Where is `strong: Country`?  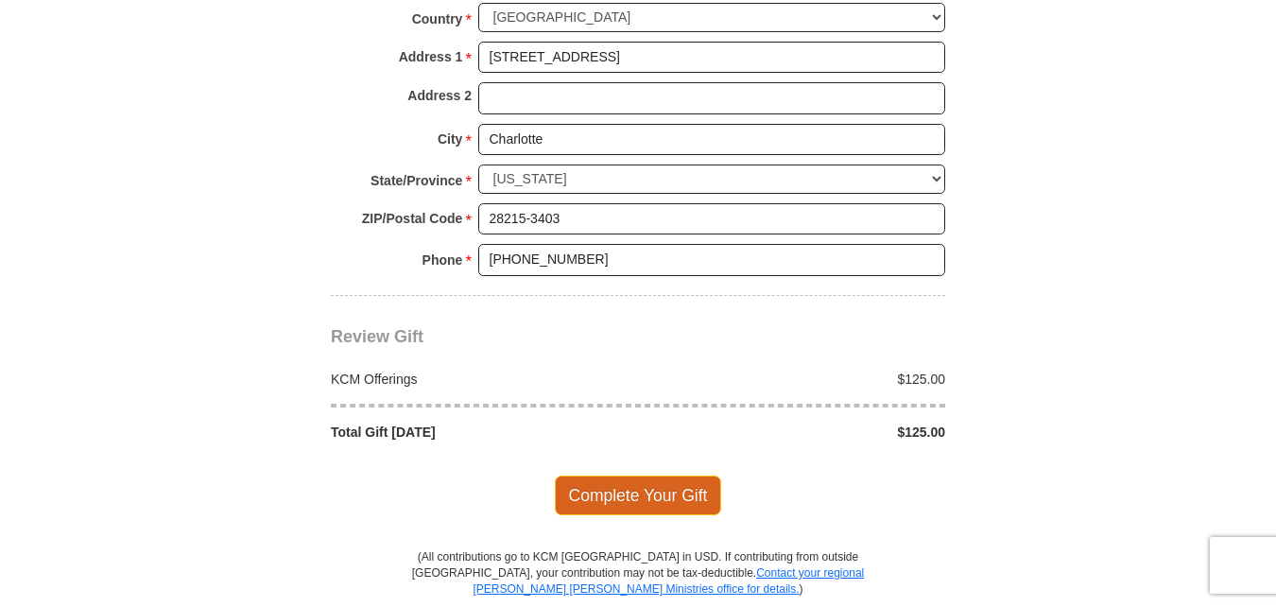 strong: Country is located at coordinates (438, 19).